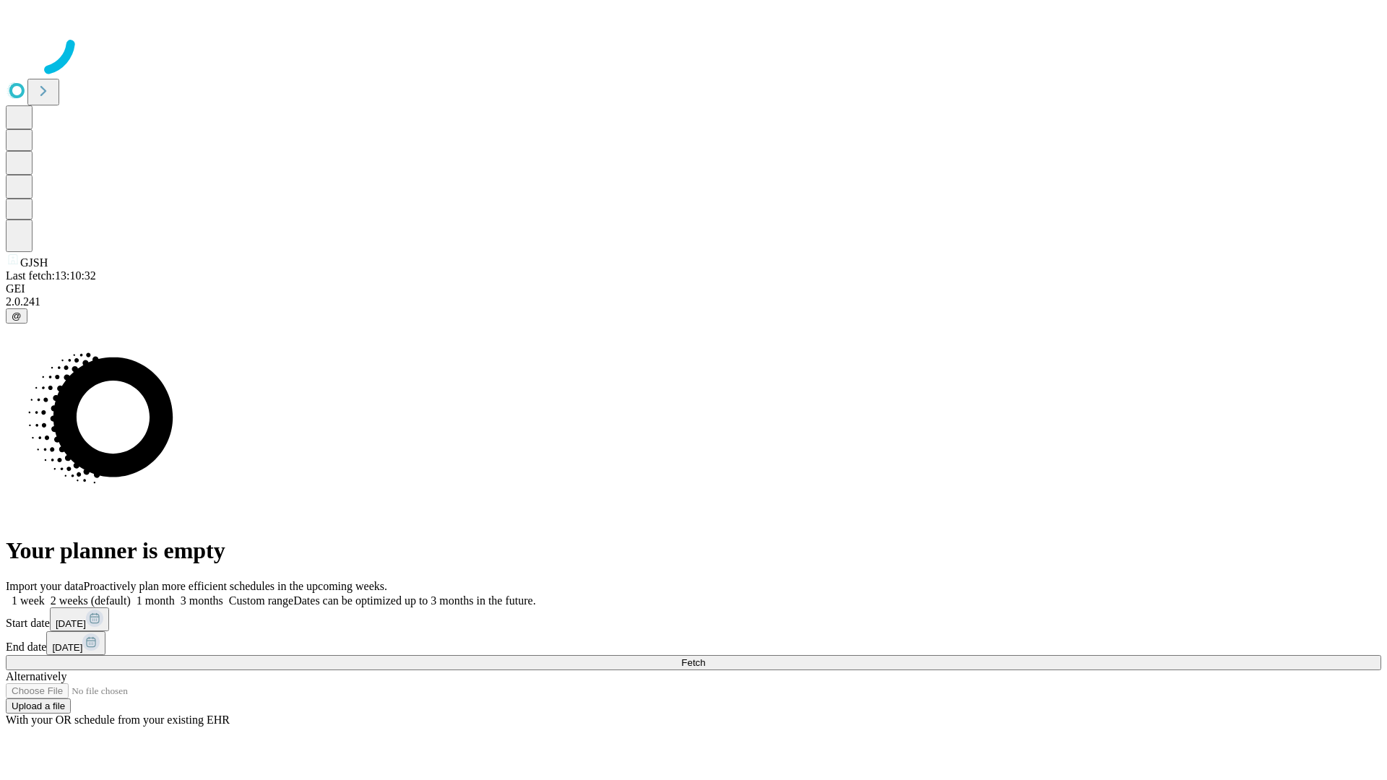  What do you see at coordinates (90, 600) in the screenshot?
I see `span: 2 weeks (default)` at bounding box center [90, 600].